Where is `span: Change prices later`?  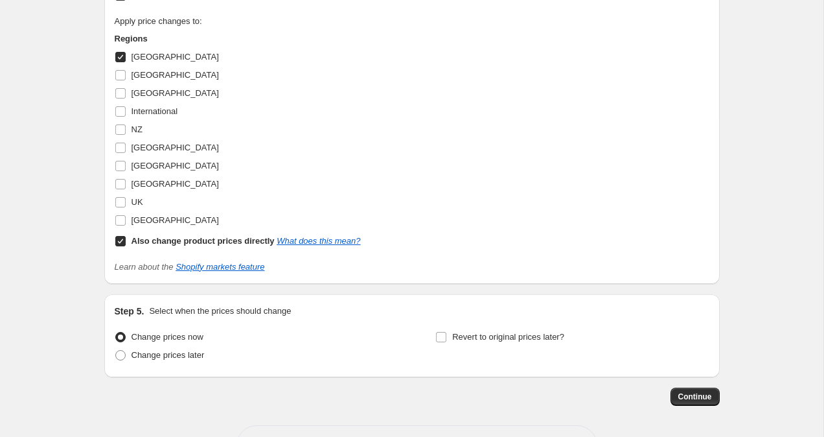 span: Change prices later is located at coordinates (168, 354).